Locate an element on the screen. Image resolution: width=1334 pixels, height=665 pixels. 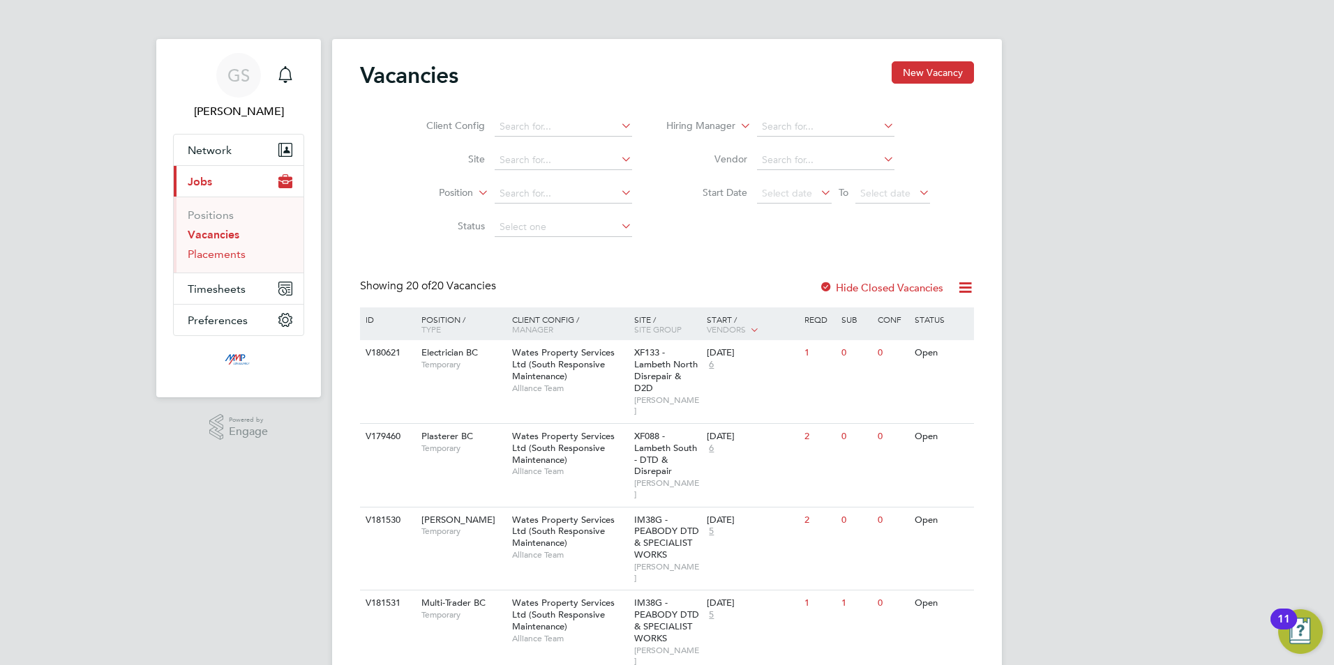
button: Preferences is located at coordinates (239, 320).